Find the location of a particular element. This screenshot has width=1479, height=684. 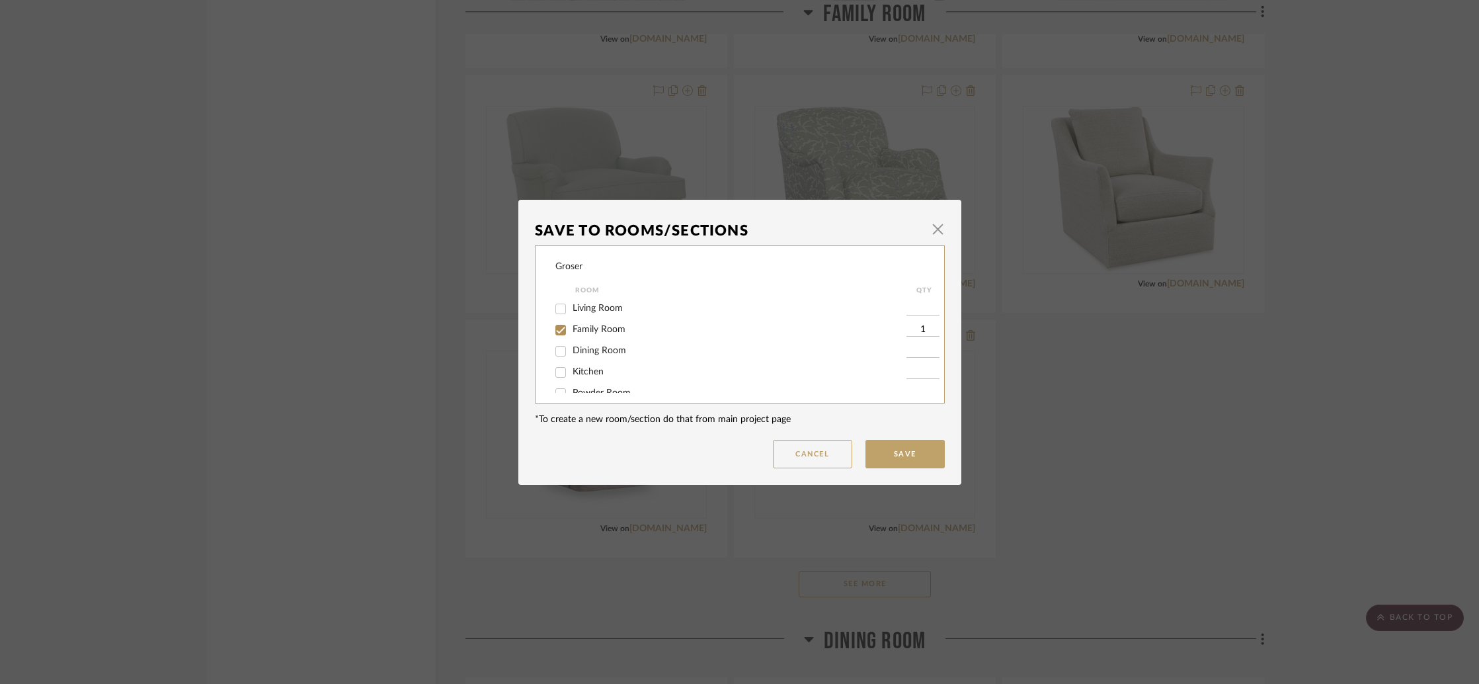

span: Powder Room is located at coordinates (602, 393).